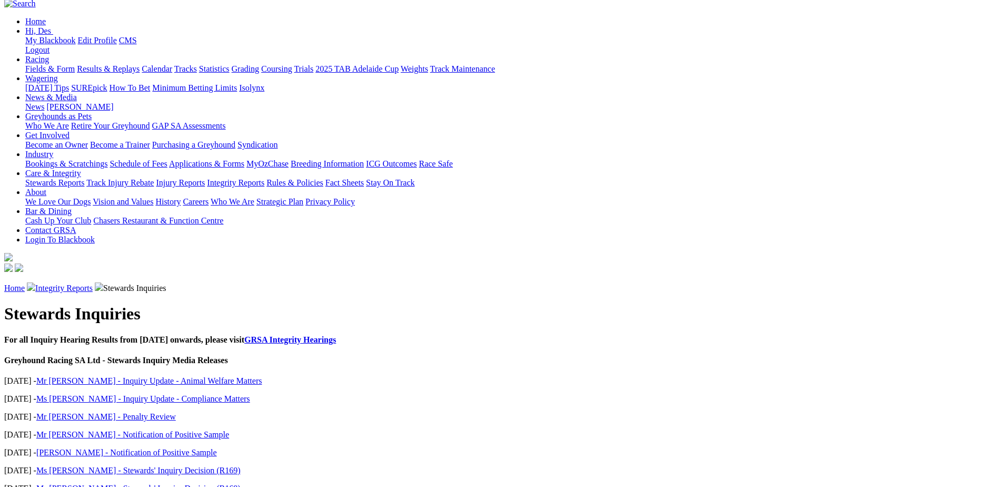 The height and width of the screenshot is (487, 999). Describe the element at coordinates (390, 182) in the screenshot. I see `a: Stay On Track` at that location.